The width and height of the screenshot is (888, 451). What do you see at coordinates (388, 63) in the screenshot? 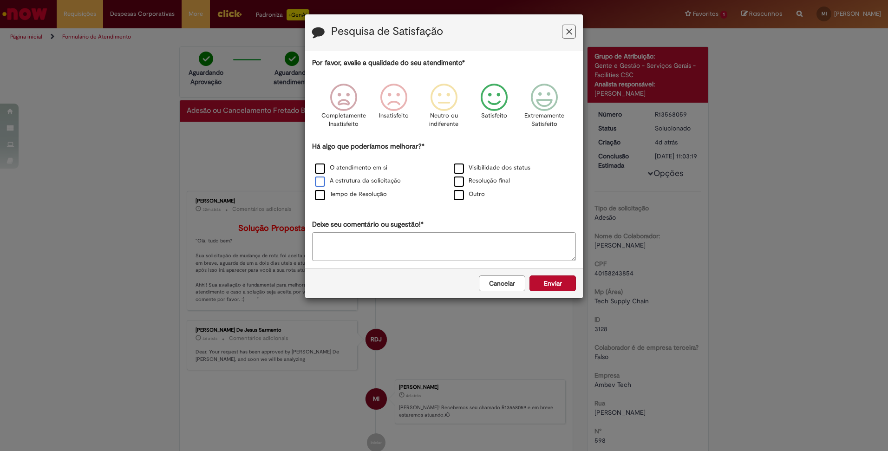
I see `label: Por favor, avalie a qualidade do seu atendimento*` at bounding box center [388, 63].